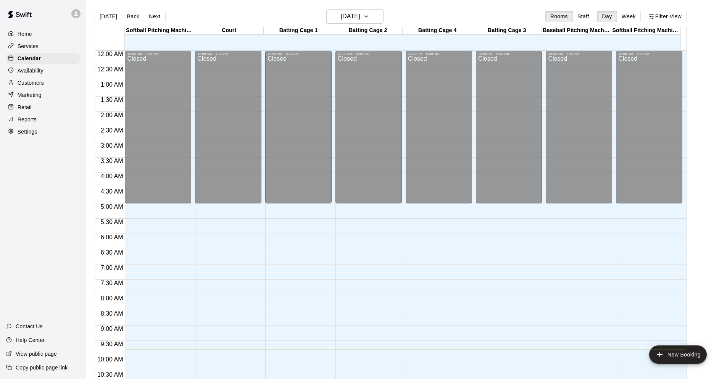 Image resolution: width=727 pixels, height=379 pixels. Describe the element at coordinates (229, 31) in the screenshot. I see `div: Court` at that location.